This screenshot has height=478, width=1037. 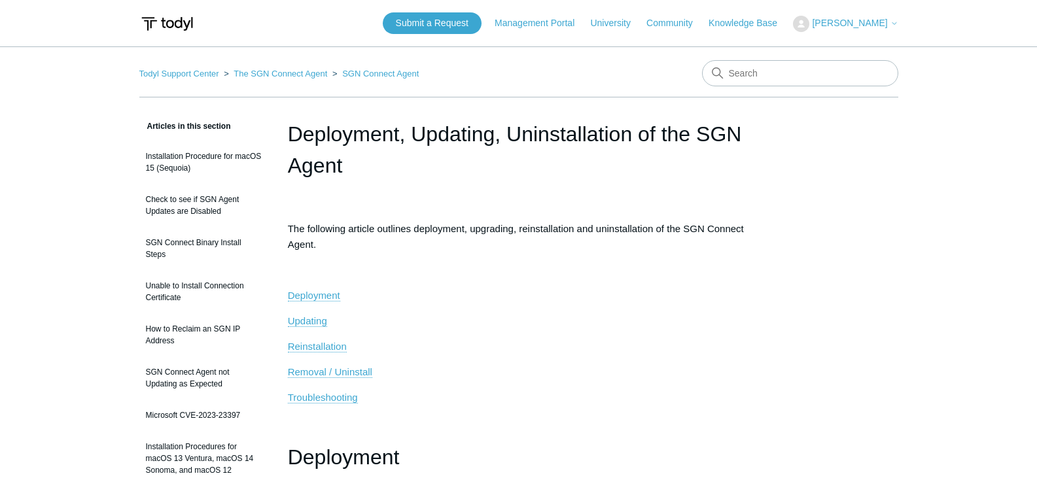 What do you see at coordinates (322, 398) in the screenshot?
I see `a: Troubleshooting` at bounding box center [322, 398].